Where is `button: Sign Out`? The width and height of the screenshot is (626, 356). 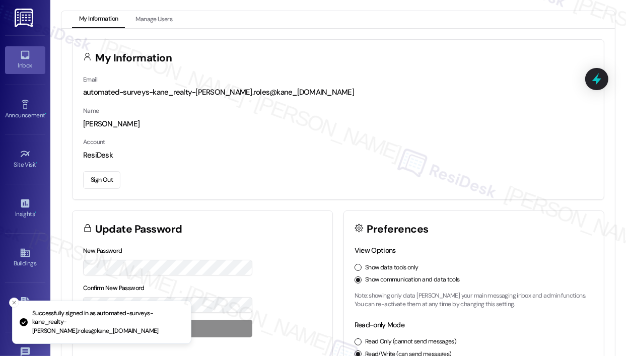 button: Sign Out is located at coordinates (102, 180).